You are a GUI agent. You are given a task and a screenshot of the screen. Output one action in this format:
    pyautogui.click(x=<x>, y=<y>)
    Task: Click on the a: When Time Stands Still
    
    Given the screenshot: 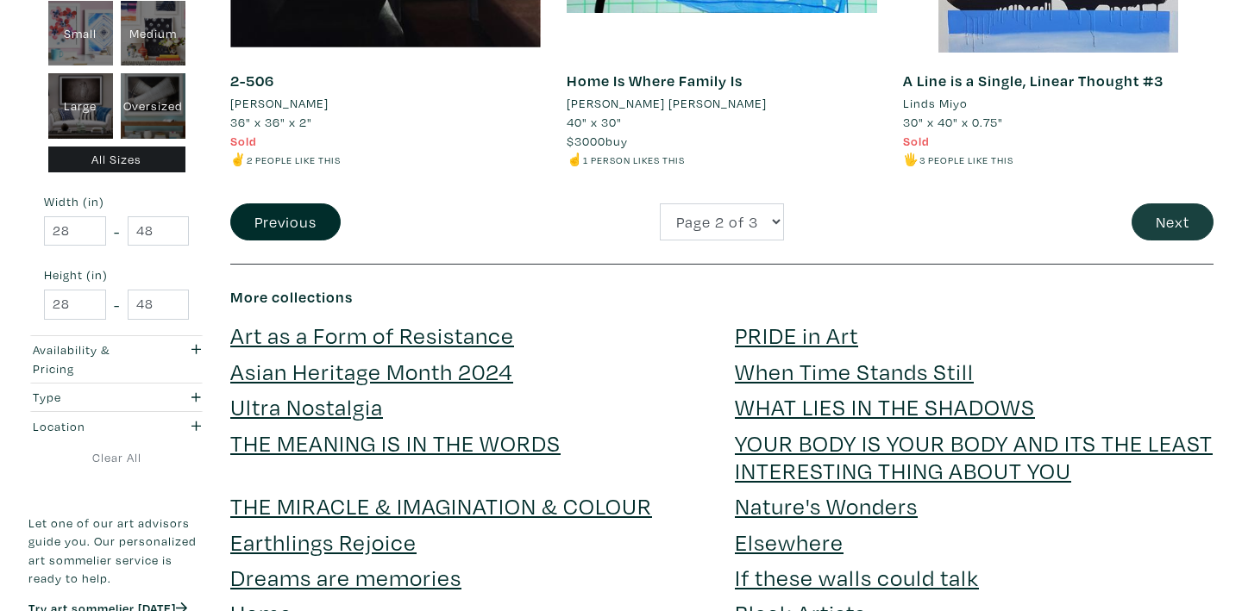 What is the action you would take?
    pyautogui.click(x=854, y=371)
    